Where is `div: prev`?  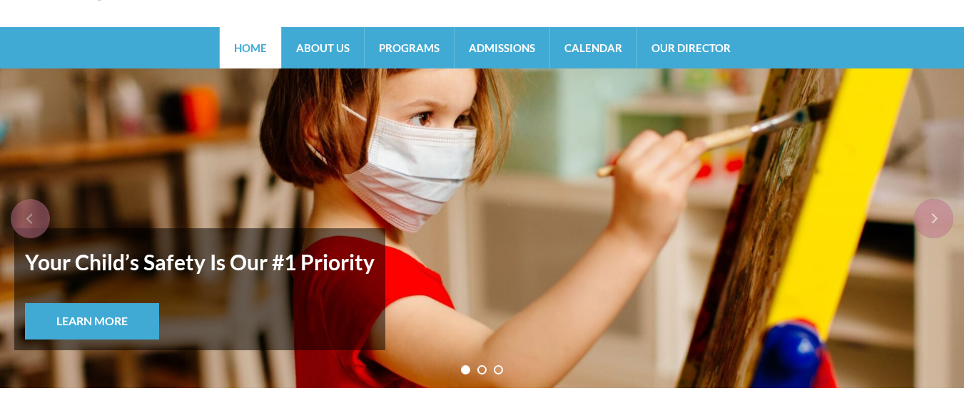
div: prev is located at coordinates (30, 218).